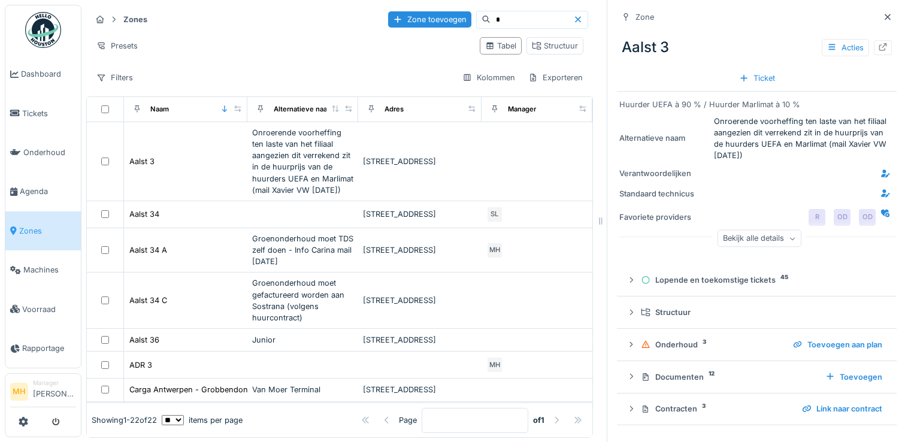 The height and width of the screenshot is (442, 911). Describe the element at coordinates (394, 109) in the screenshot. I see `div: Adres` at that location.